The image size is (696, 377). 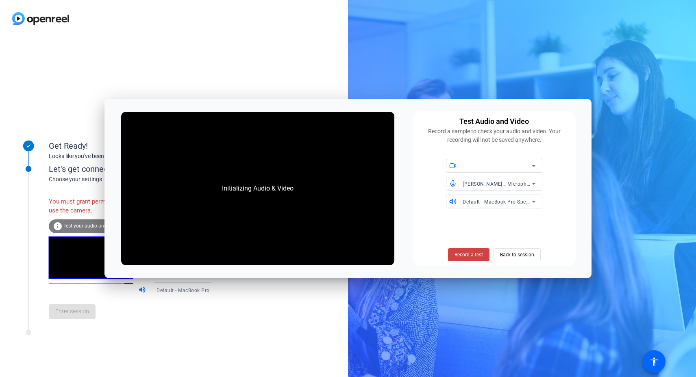 What do you see at coordinates (494, 122) in the screenshot?
I see `div: Test Audio and Video` at bounding box center [494, 122].